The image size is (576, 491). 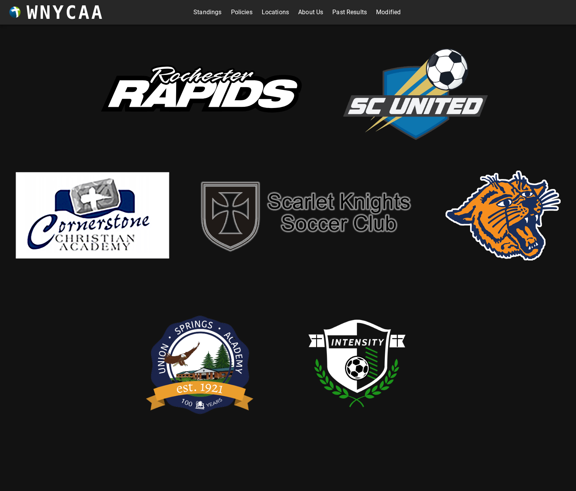 I want to click on h3: WNYCAA, so click(x=65, y=12).